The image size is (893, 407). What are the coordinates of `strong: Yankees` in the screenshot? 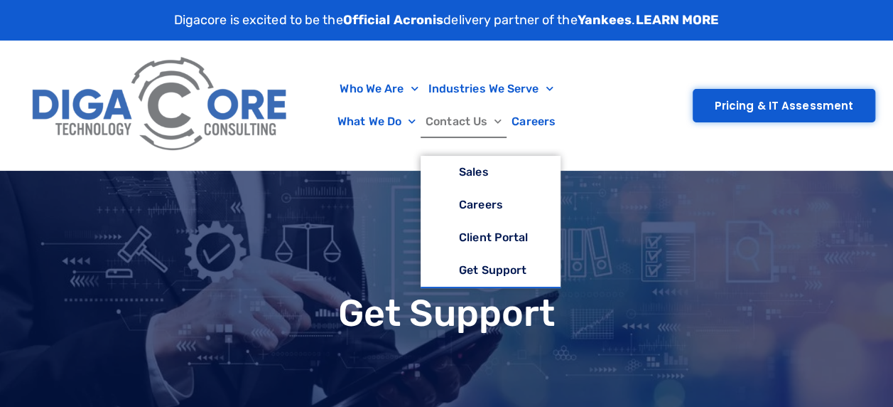 It's located at (605, 20).